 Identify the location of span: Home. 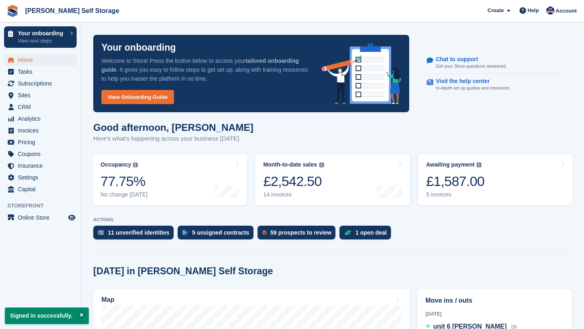
(42, 60).